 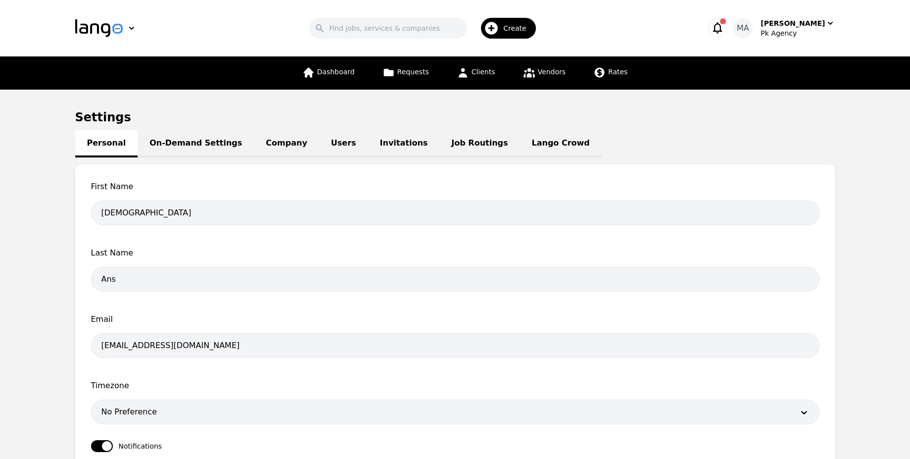 I want to click on a: Rates, so click(x=610, y=73).